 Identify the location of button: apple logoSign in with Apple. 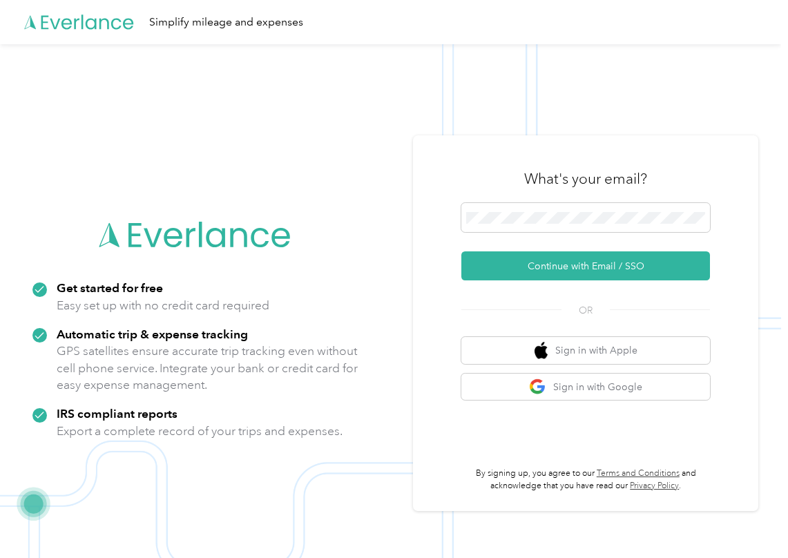
(586, 350).